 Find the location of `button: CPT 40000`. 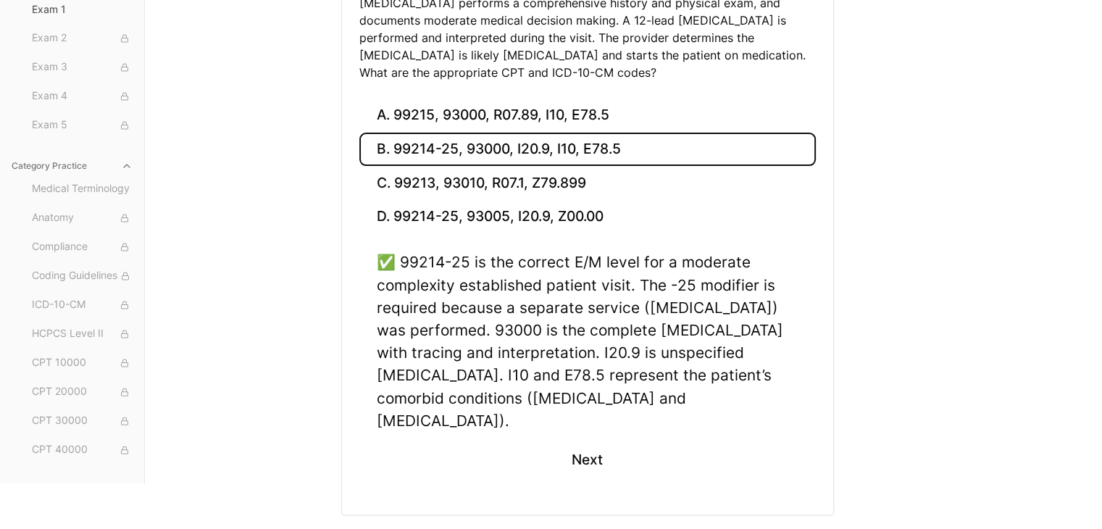

button: CPT 40000 is located at coordinates (82, 450).